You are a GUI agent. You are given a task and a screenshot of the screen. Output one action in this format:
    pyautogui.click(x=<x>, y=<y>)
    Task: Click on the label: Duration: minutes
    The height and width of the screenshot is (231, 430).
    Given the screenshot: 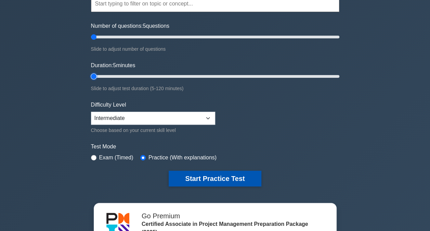 What is the action you would take?
    pyautogui.click(x=113, y=65)
    